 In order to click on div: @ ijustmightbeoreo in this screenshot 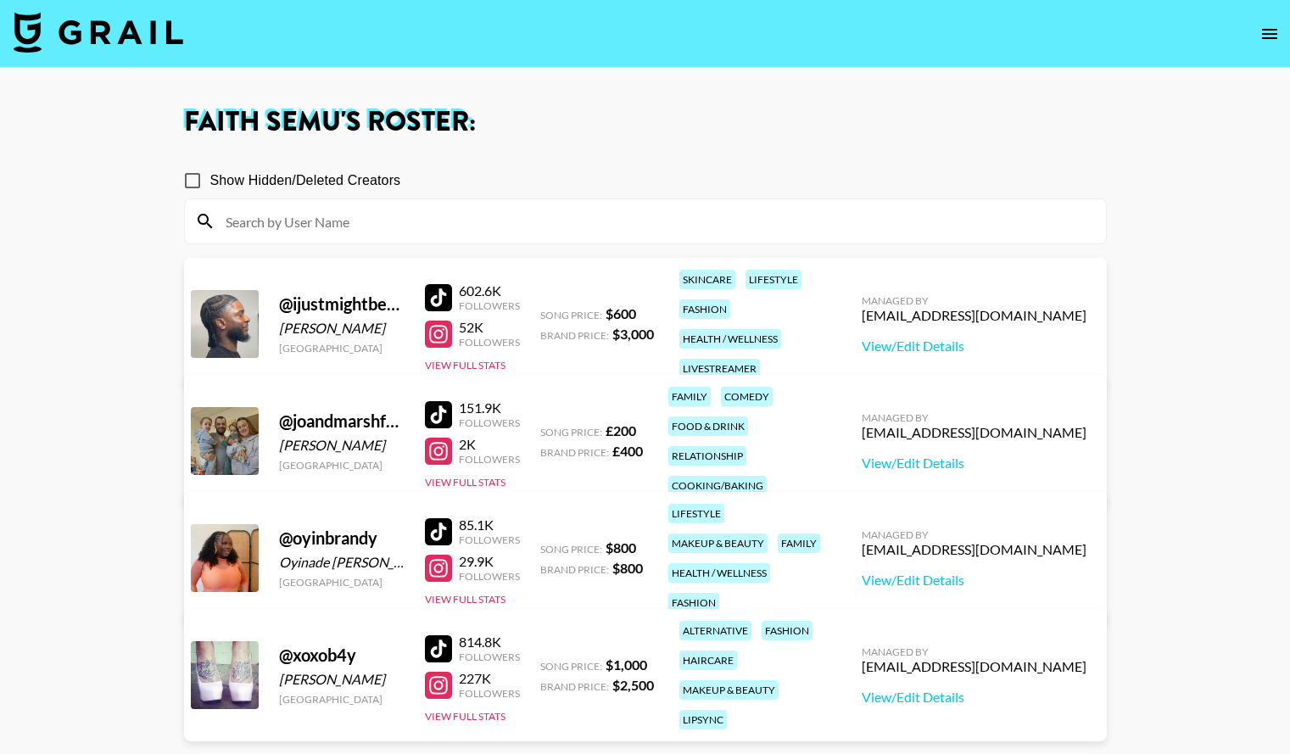, I will do `click(342, 304)`.